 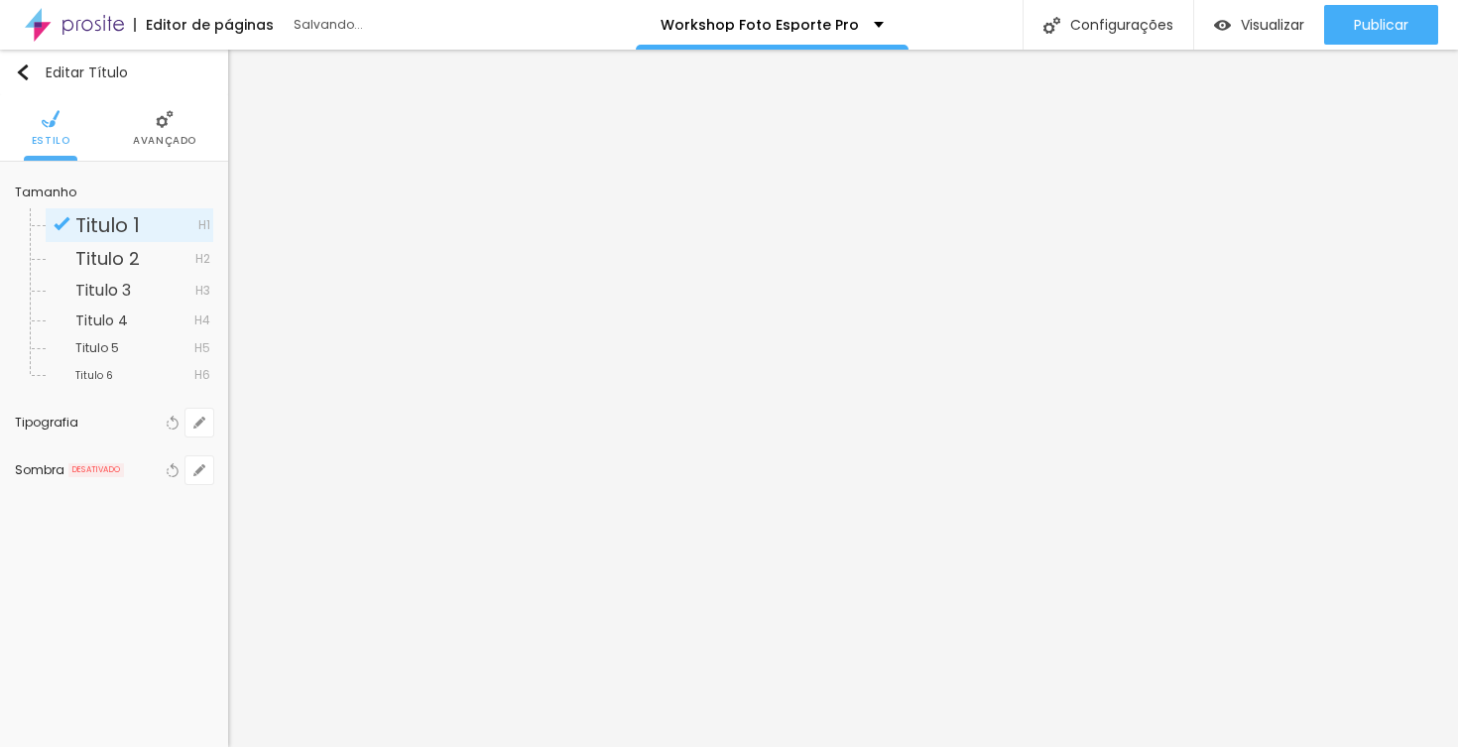 I want to click on img: view-1.svg, so click(x=1222, y=25).